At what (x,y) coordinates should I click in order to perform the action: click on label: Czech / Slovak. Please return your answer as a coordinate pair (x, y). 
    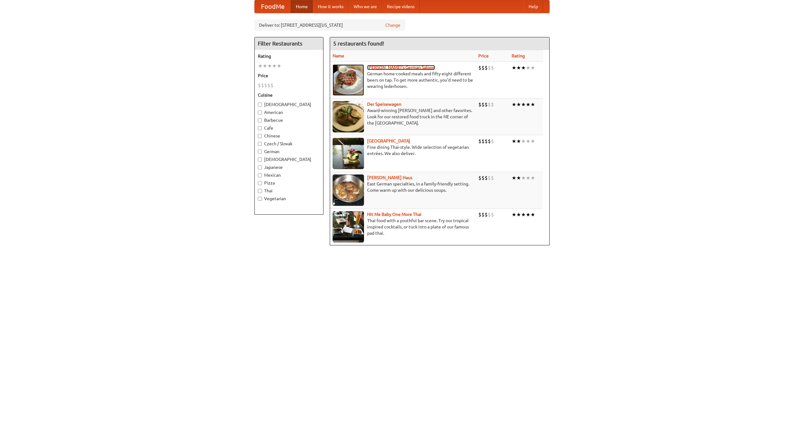
    Looking at the image, I should click on (289, 144).